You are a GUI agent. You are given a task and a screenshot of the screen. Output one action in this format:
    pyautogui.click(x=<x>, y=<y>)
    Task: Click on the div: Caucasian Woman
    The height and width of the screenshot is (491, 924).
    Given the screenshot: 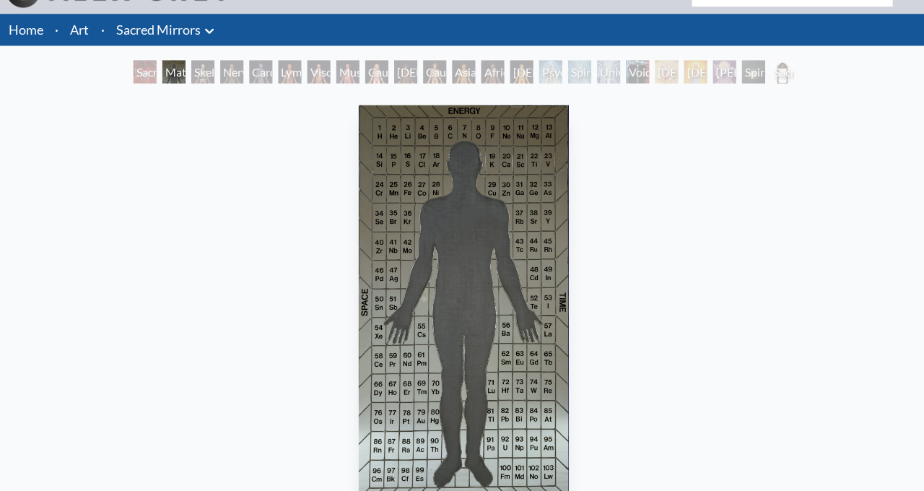 What is the action you would take?
    pyautogui.click(x=376, y=73)
    